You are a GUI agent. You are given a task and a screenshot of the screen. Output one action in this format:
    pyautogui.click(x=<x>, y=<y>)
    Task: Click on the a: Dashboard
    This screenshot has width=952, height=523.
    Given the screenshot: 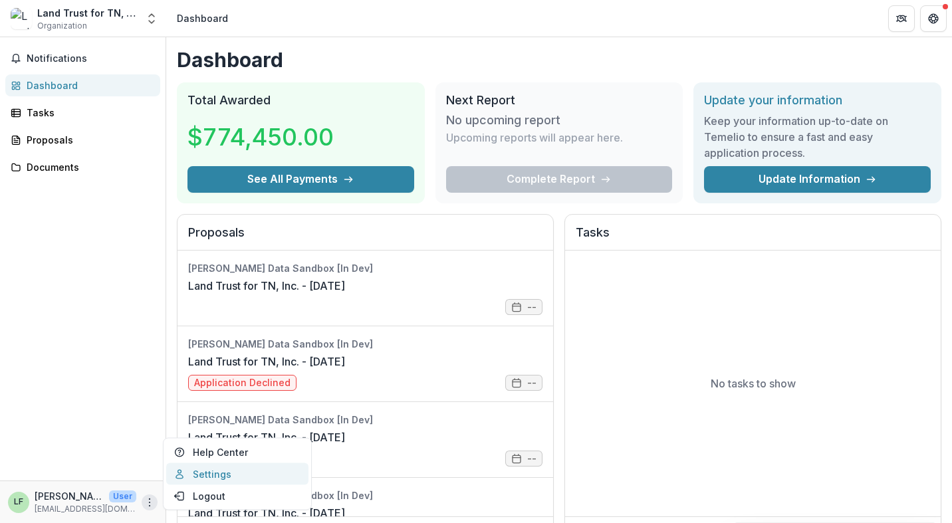 What is the action you would take?
    pyautogui.click(x=82, y=85)
    